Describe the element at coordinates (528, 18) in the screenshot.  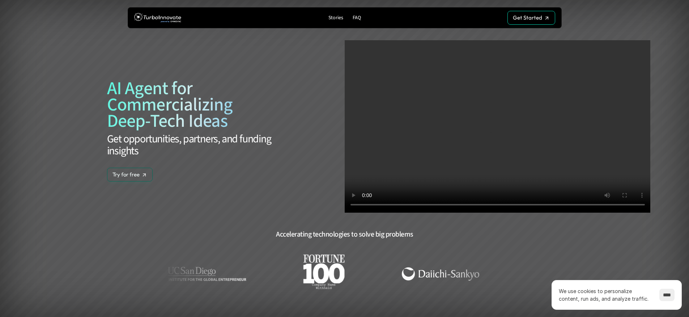
I see `p: Get Started` at that location.